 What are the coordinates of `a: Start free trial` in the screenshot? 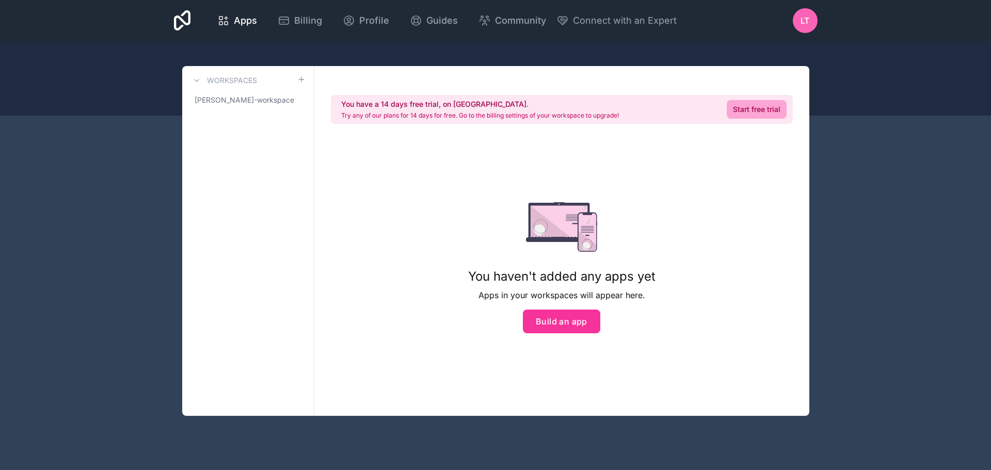 It's located at (757, 109).